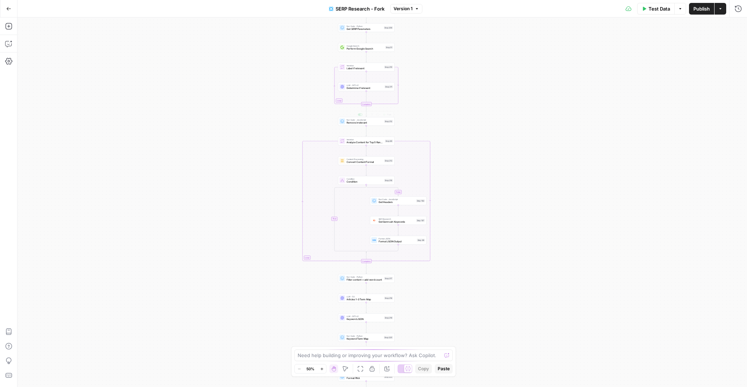  What do you see at coordinates (388, 28) in the screenshot?
I see `div: Step 209` at bounding box center [388, 28].